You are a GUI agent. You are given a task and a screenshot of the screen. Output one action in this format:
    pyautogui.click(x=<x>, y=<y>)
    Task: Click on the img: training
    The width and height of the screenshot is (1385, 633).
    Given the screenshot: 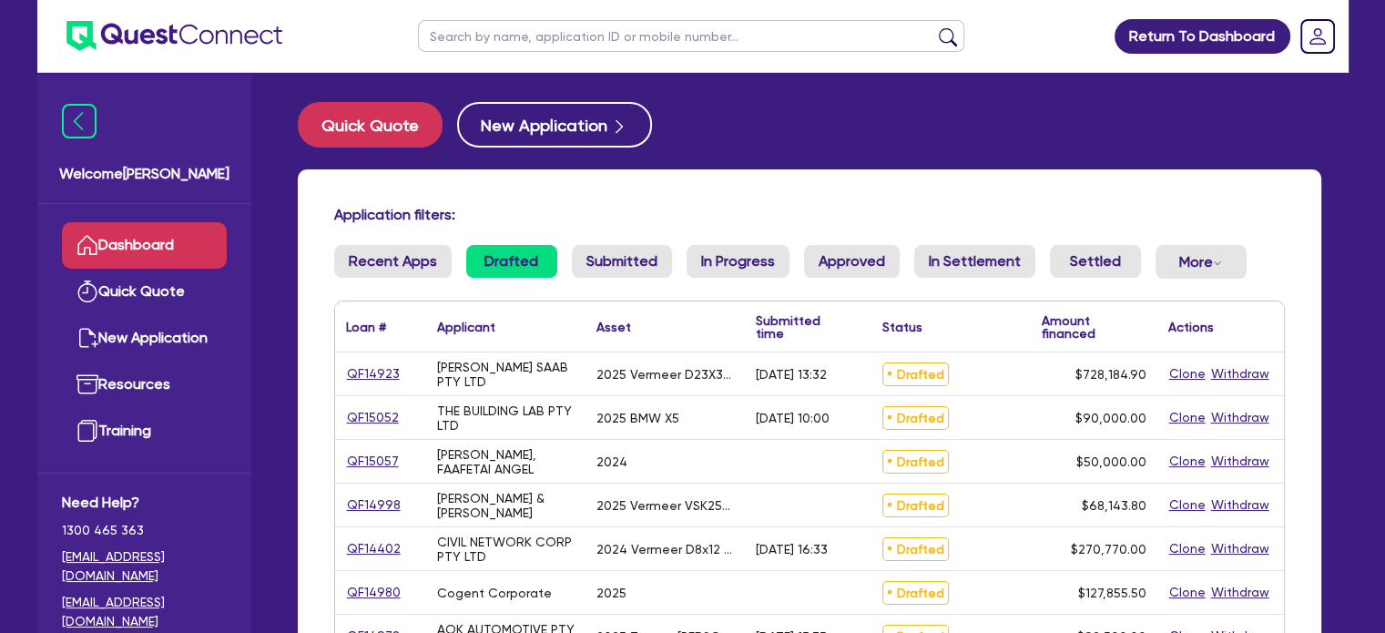 What is the action you would take?
    pyautogui.click(x=87, y=431)
    